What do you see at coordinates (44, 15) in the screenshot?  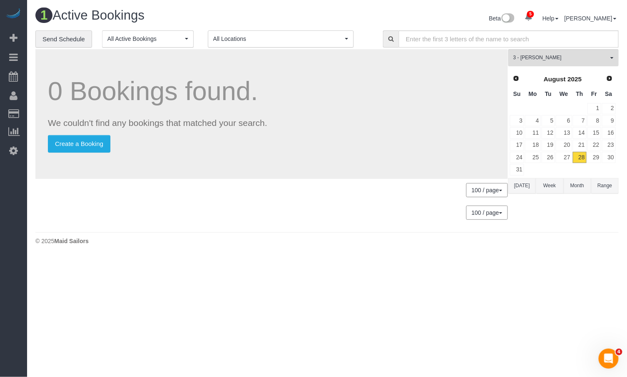 I see `span: 1` at bounding box center [44, 15].